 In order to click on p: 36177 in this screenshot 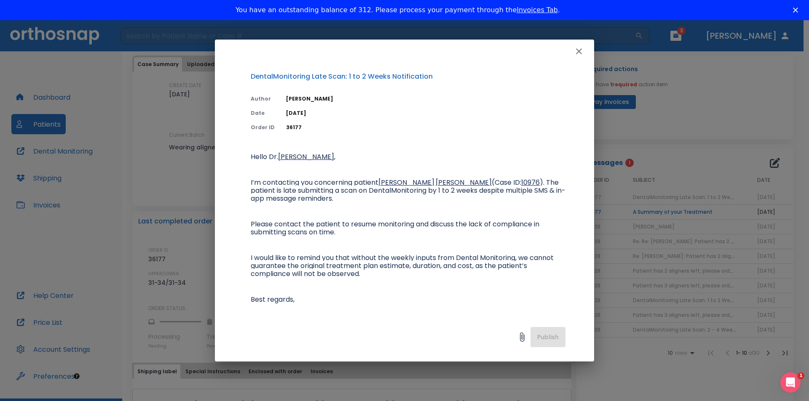, I will do `click(425, 128)`.